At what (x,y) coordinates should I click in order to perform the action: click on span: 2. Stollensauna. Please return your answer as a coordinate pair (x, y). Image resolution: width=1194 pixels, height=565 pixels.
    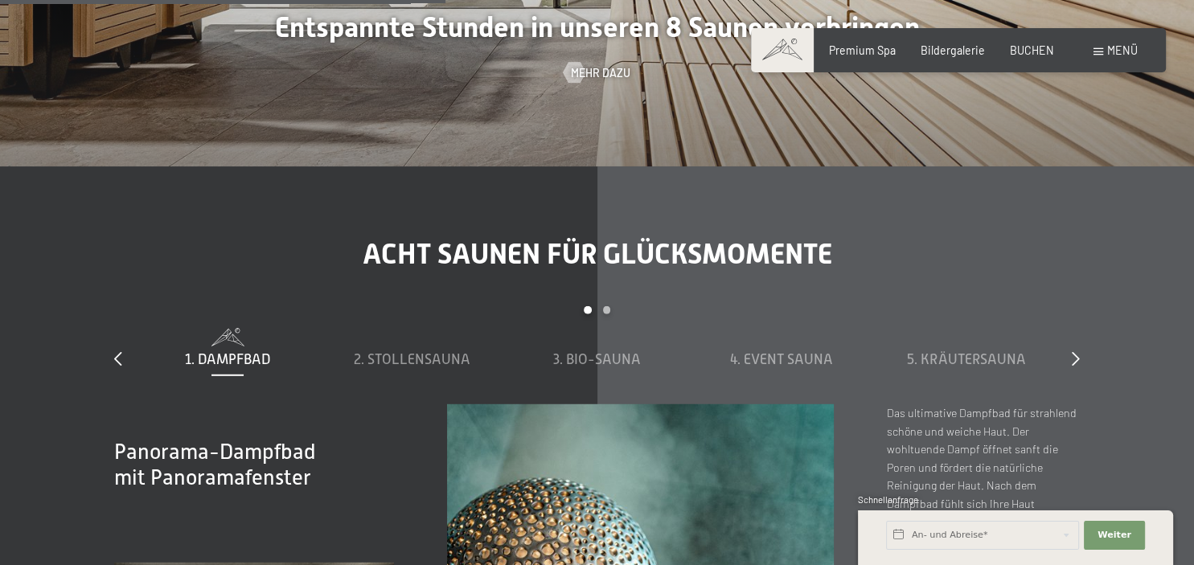
    Looking at the image, I should click on (412, 359).